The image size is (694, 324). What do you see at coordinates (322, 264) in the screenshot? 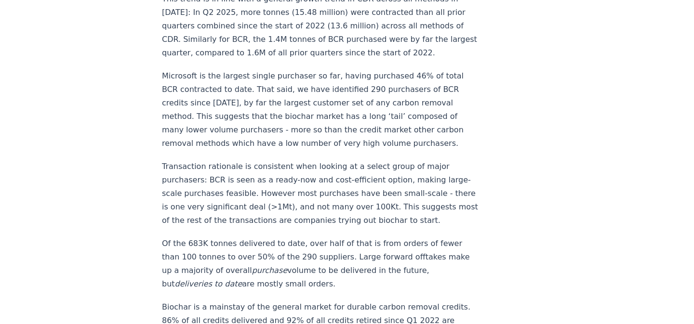
I see `p: Of the 683K tonnes delivered to date, over half of that is from orders of fewer than 100 tonnes t...` at bounding box center [322, 264].